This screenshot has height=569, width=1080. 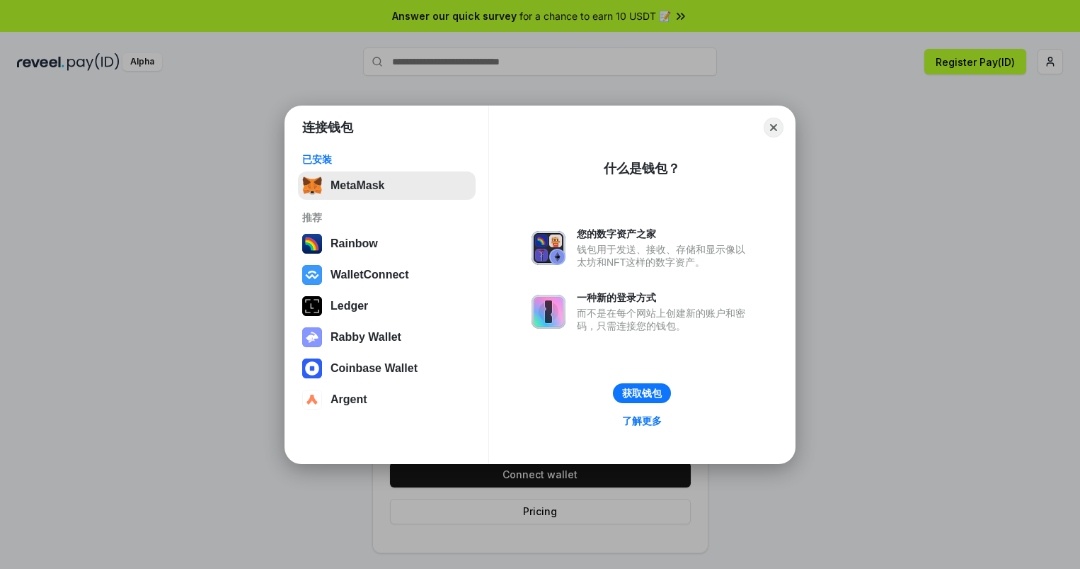 I want to click on div: 一种新的登录方式, so click(x=665, y=297).